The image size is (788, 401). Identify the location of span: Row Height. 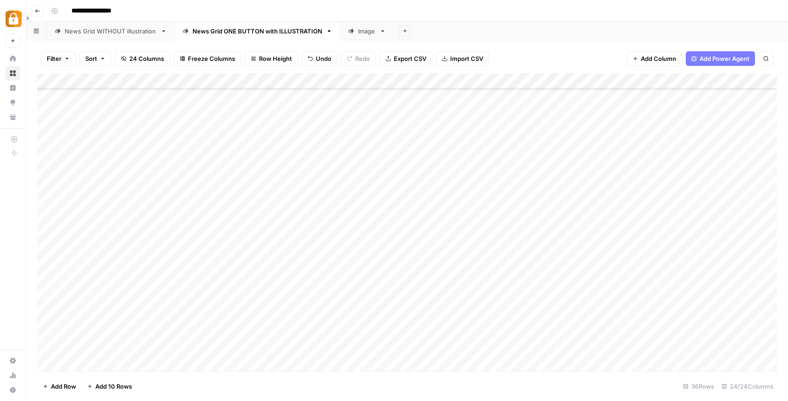
(275, 59).